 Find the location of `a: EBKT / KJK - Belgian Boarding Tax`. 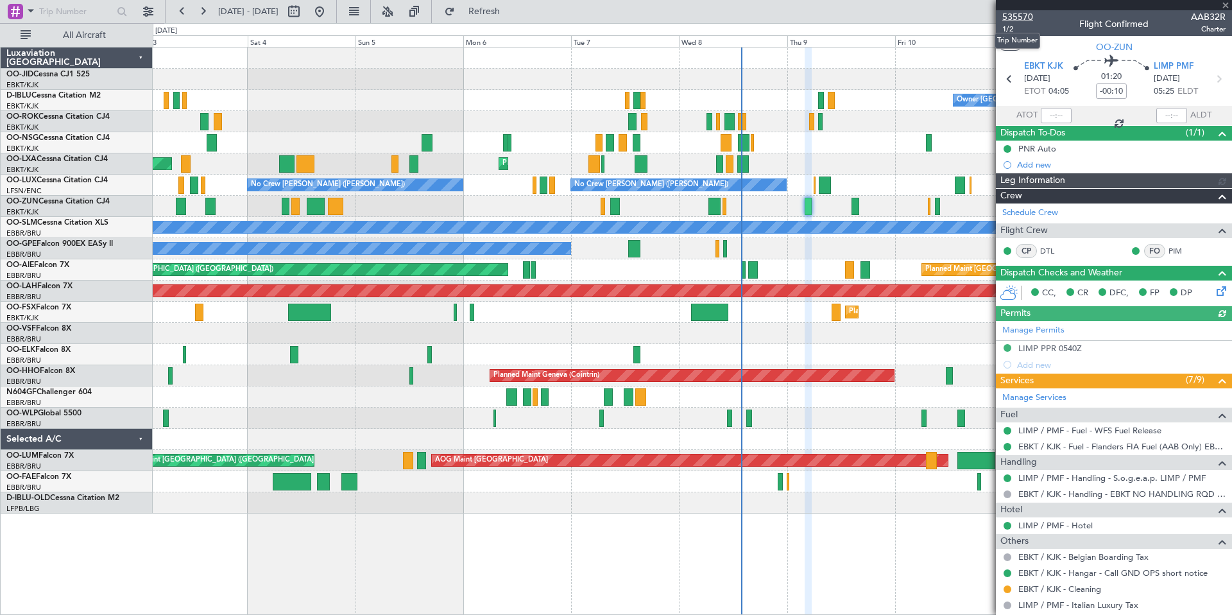

a: EBKT / KJK - Belgian Boarding Tax is located at coordinates (1083, 556).